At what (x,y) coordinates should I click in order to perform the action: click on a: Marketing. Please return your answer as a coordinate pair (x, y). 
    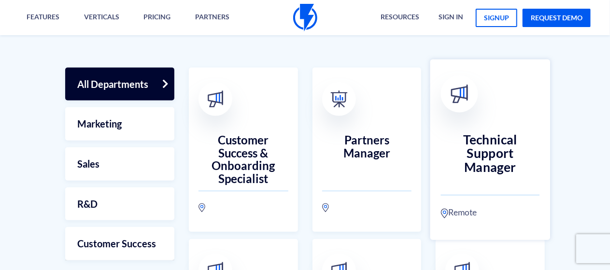
    Looking at the image, I should click on (120, 124).